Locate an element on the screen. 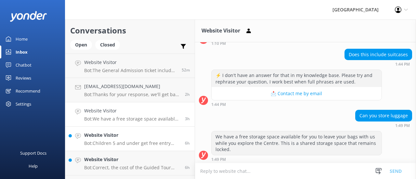  h2: Conversations is located at coordinates (130, 31).